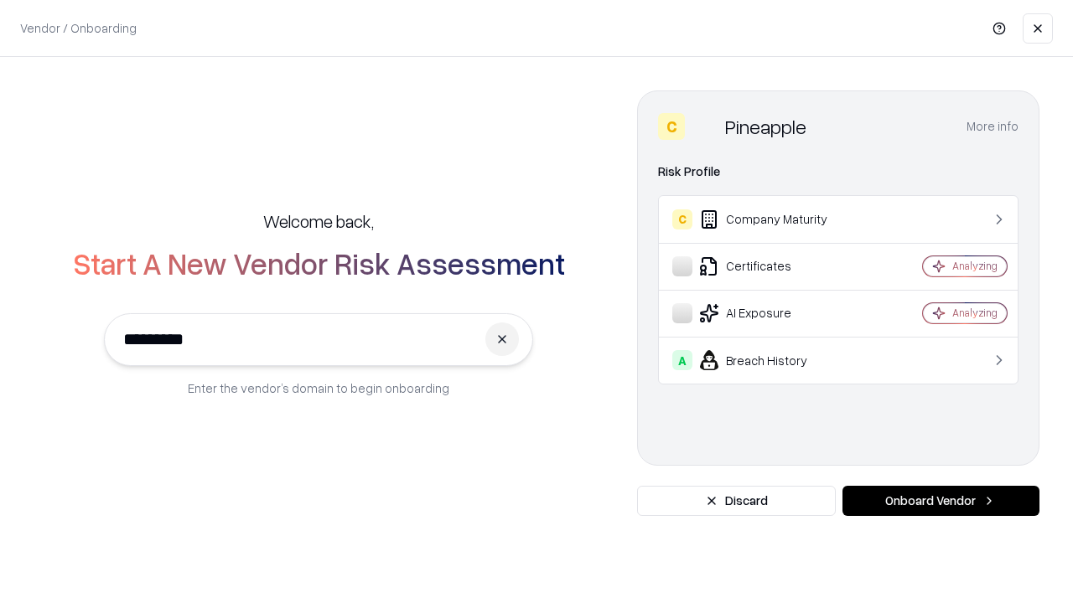 The height and width of the screenshot is (603, 1073). What do you see at coordinates (319, 388) in the screenshot?
I see `p: Enter the vendor’s domain to begin onboarding` at bounding box center [319, 388].